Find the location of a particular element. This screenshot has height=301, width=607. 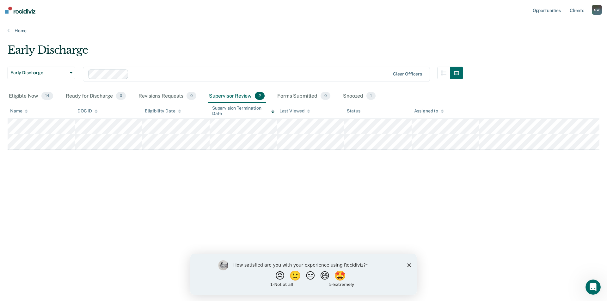

div: Ready for Discharge0 is located at coordinates (96, 96).